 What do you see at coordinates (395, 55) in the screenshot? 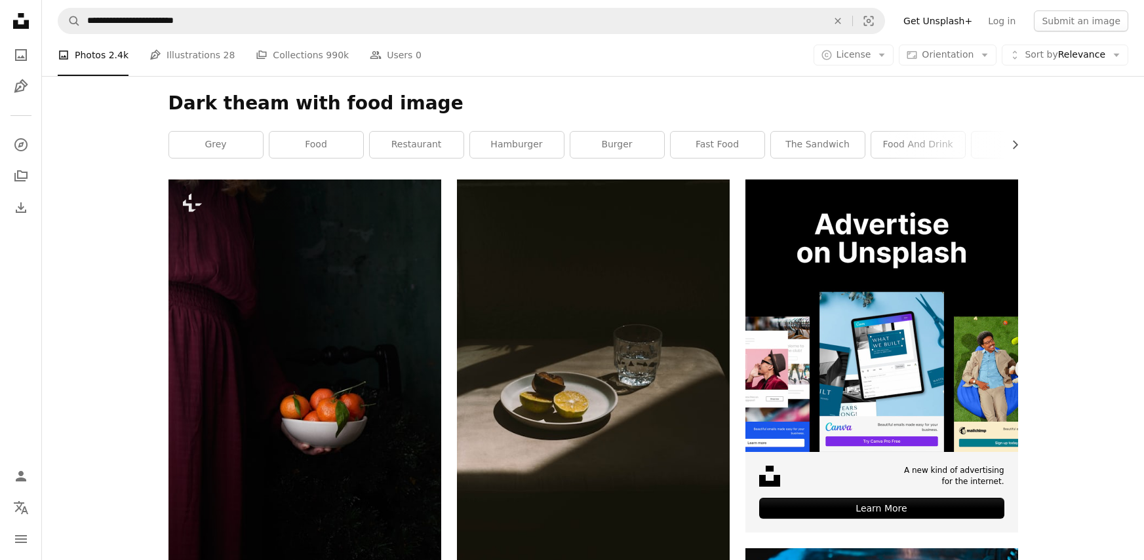
I see `a: Users 0` at bounding box center [395, 55].